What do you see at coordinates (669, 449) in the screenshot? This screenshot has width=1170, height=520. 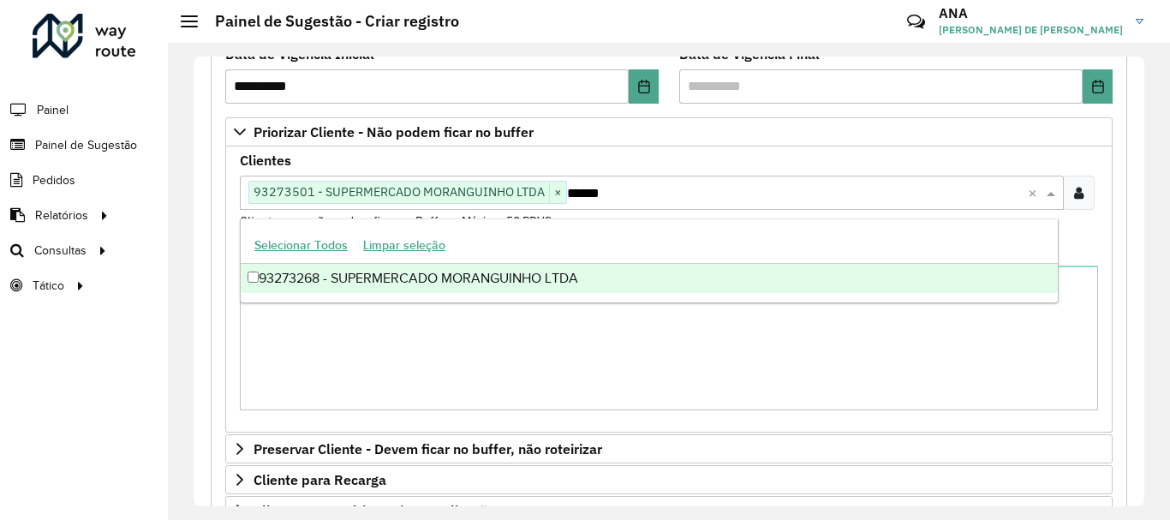 I see `a: Preservar Cliente - Devem ficar no buffer, não roteirizar` at bounding box center [669, 449].